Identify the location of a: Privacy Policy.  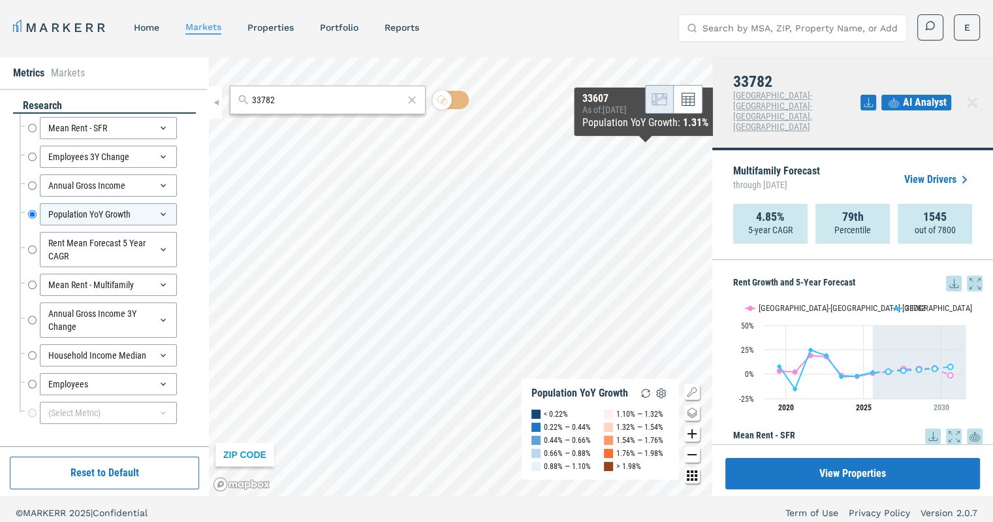
(879, 513).